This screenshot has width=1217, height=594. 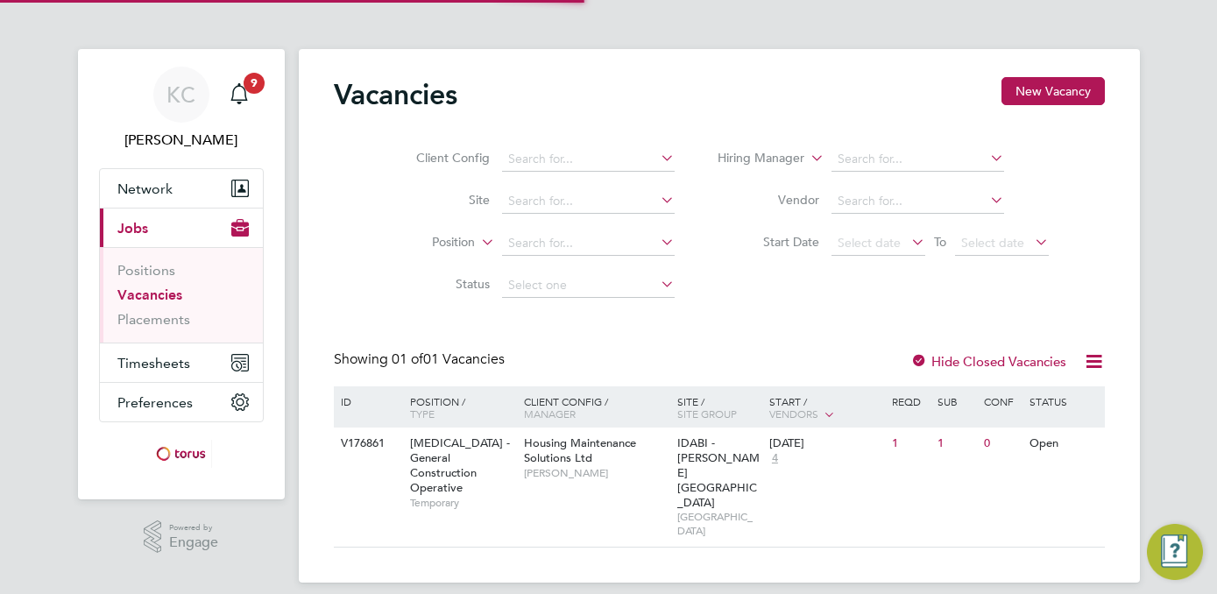 I want to click on div: 0, so click(x=1003, y=443).